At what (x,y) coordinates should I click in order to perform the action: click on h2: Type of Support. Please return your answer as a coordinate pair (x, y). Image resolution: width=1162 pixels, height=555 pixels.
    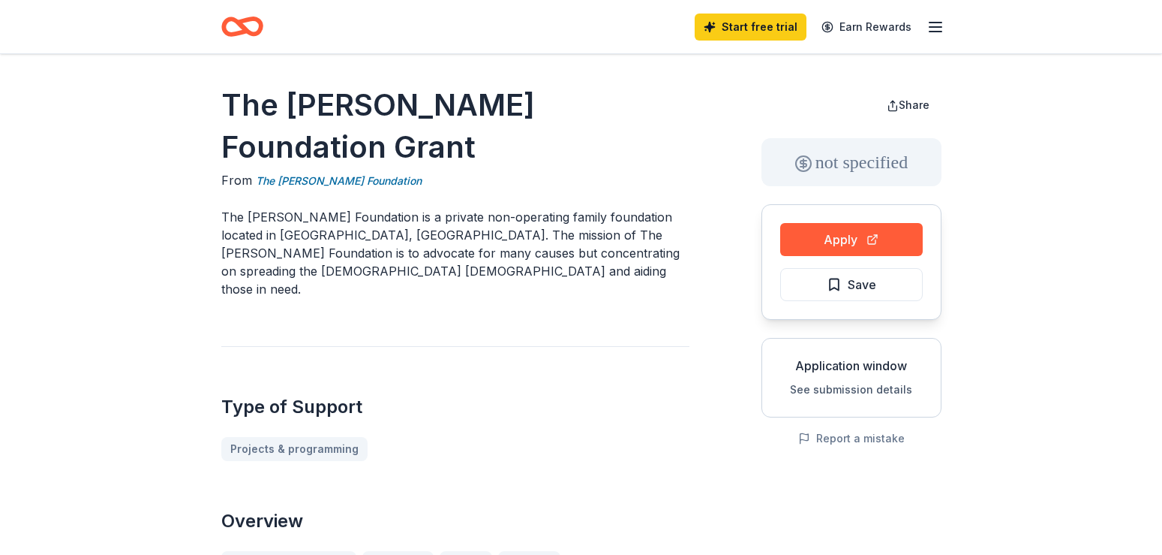
    Looking at the image, I should click on (456, 407).